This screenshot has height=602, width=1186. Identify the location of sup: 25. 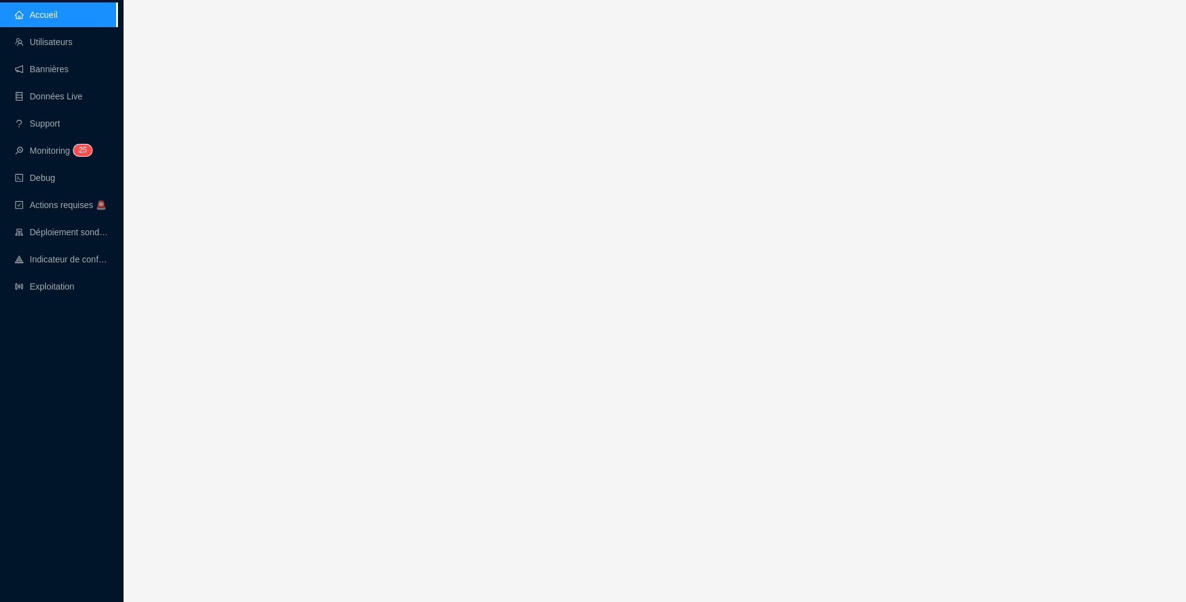
(82, 150).